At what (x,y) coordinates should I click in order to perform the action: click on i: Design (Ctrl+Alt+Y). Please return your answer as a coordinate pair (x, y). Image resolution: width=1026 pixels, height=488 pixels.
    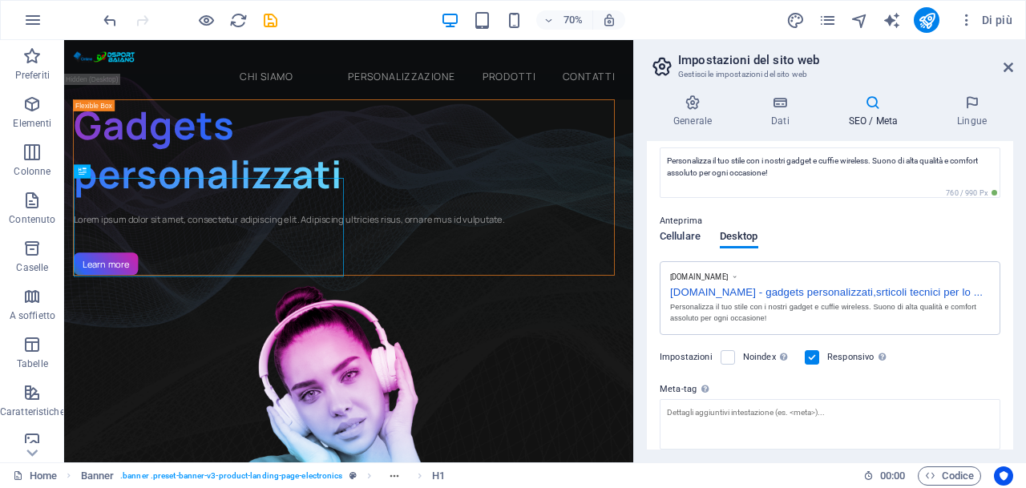
    Looking at the image, I should click on (796, 20).